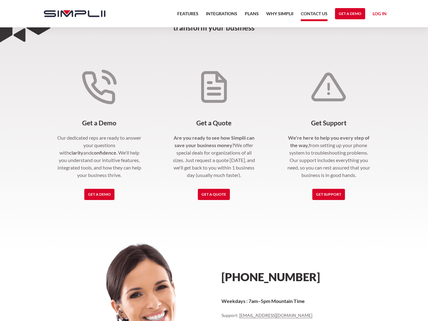 The width and height of the screenshot is (428, 321). Describe the element at coordinates (329, 157) in the screenshot. I see `p: from setting up your phone system to troubleshooting problems. Our support includes everything yo...` at that location.